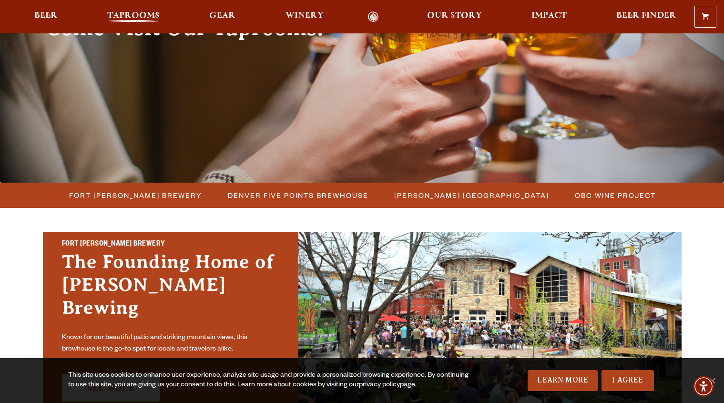  I want to click on a: Beer, so click(46, 17).